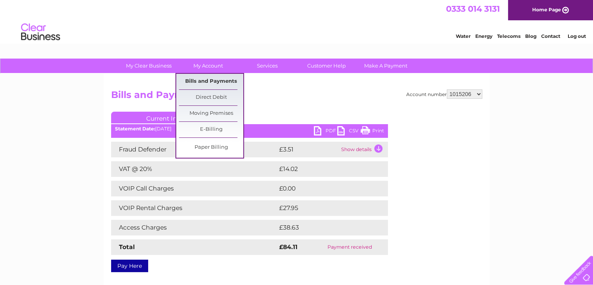 The height and width of the screenshot is (285, 593). What do you see at coordinates (41, 32) in the screenshot?
I see `img: logo.png` at bounding box center [41, 32].